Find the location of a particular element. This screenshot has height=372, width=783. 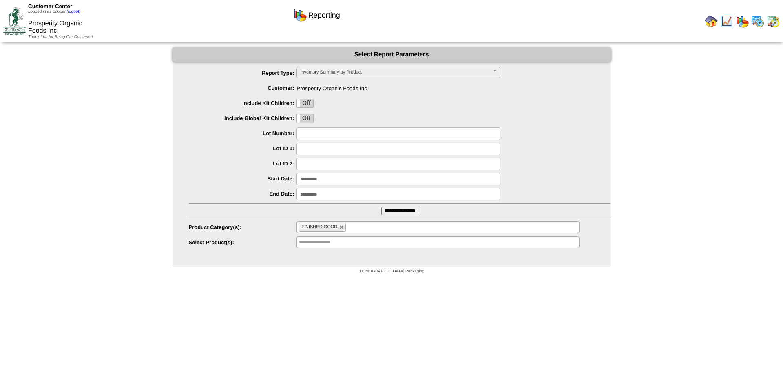

label: Select Product(s): is located at coordinates (243, 242).